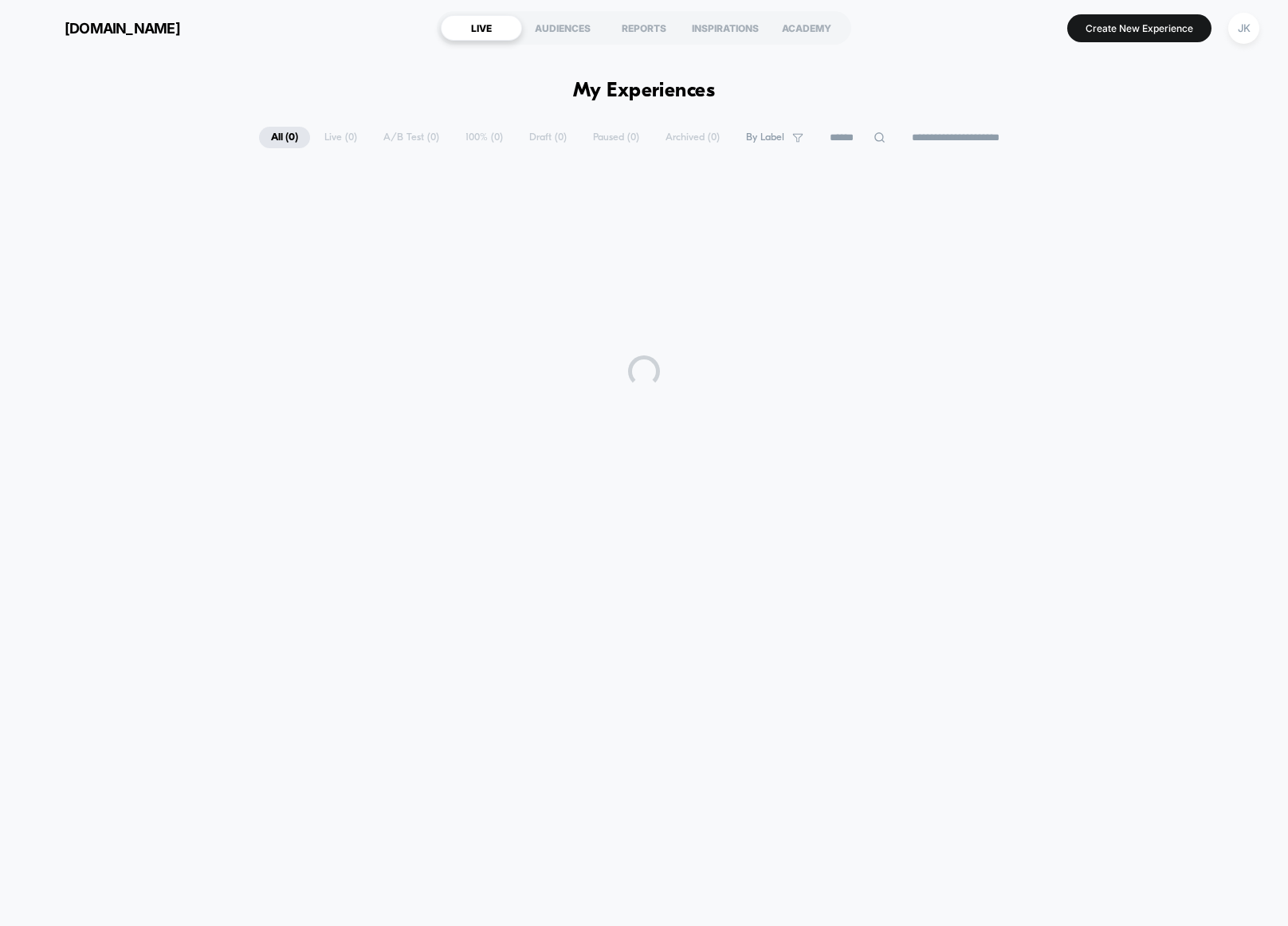  Describe the element at coordinates (807, 28) in the screenshot. I see `div: ACADEMY` at that location.